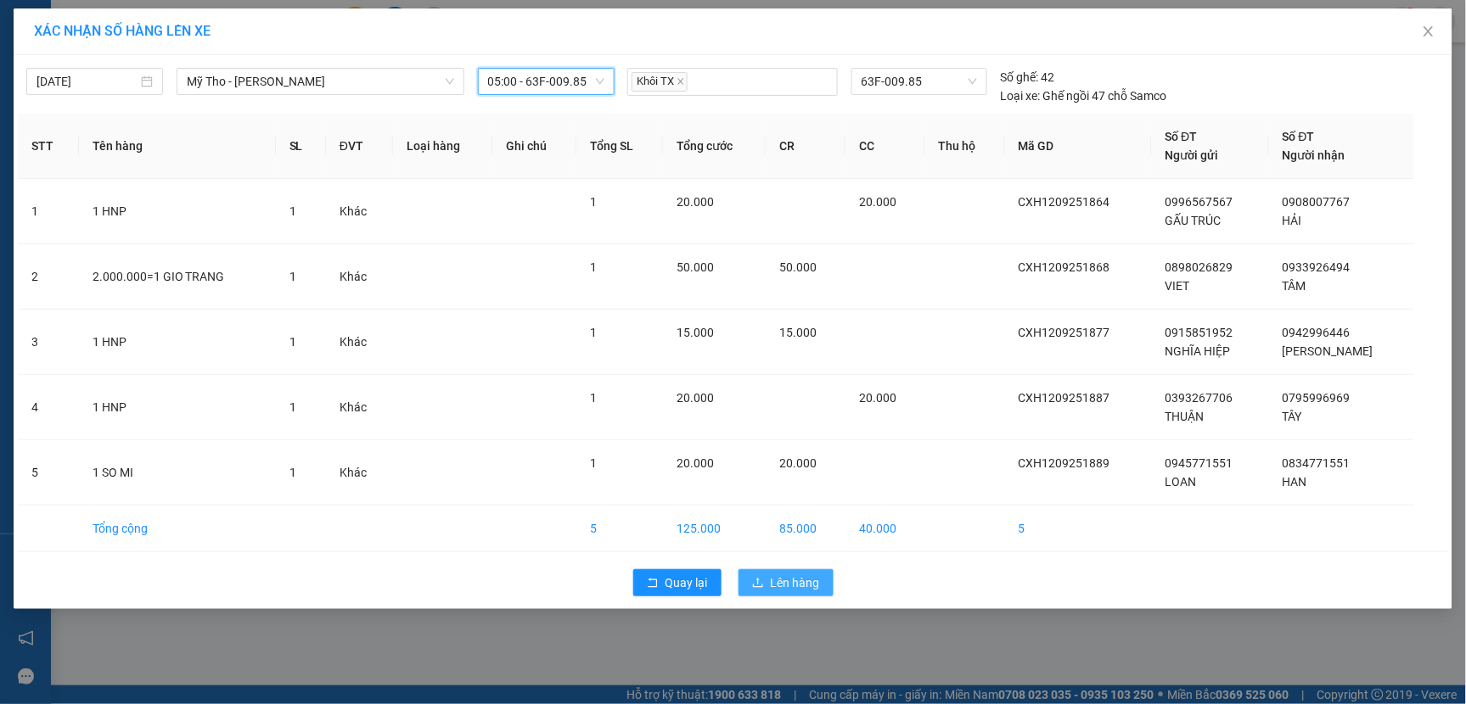  Describe the element at coordinates (534, 146) in the screenshot. I see `th: Ghi chú` at that location.